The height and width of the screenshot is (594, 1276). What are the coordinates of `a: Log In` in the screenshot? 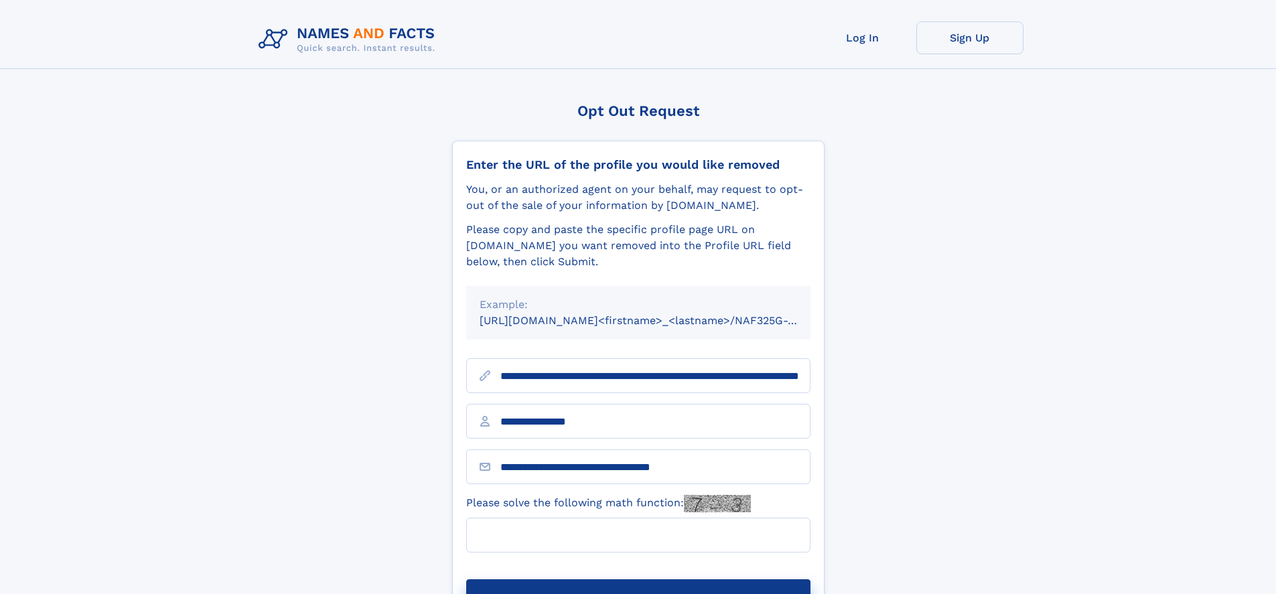 It's located at (863, 38).